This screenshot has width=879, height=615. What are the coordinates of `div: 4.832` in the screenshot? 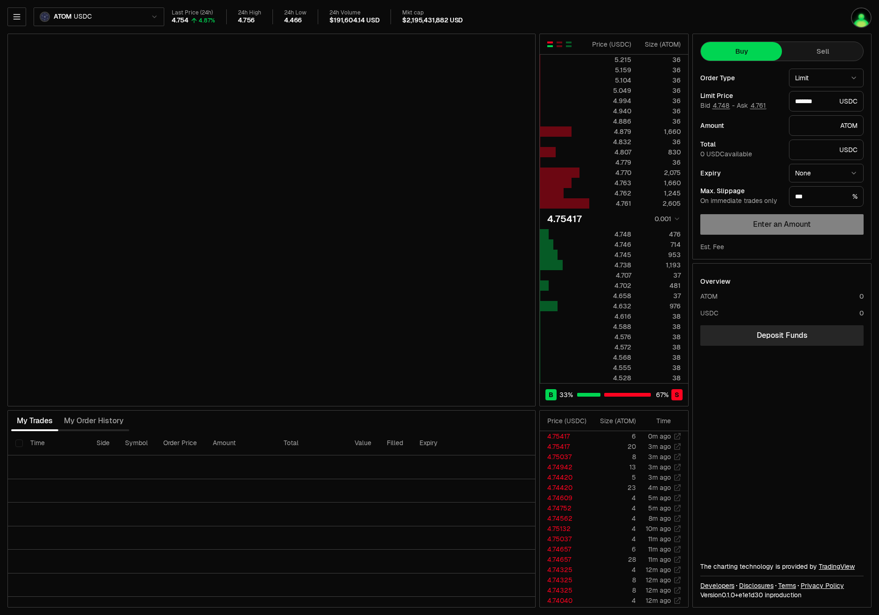 It's located at (610, 142).